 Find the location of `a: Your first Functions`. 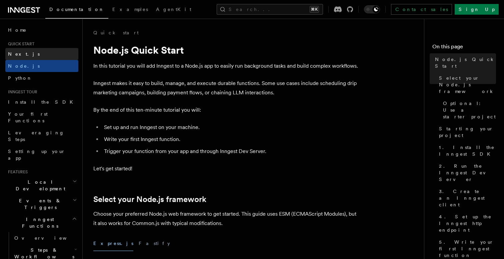

a: Your first Functions is located at coordinates (42, 117).